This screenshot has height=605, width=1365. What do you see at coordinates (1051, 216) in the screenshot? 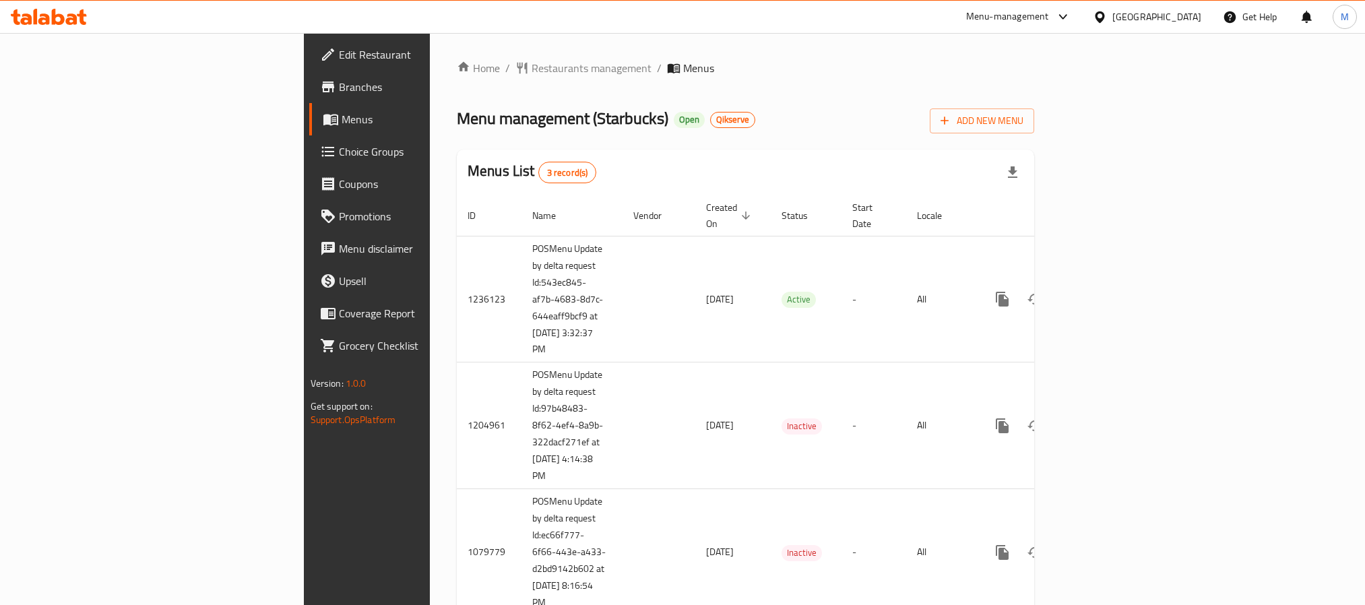
I see `th: Actions` at bounding box center [1051, 216].